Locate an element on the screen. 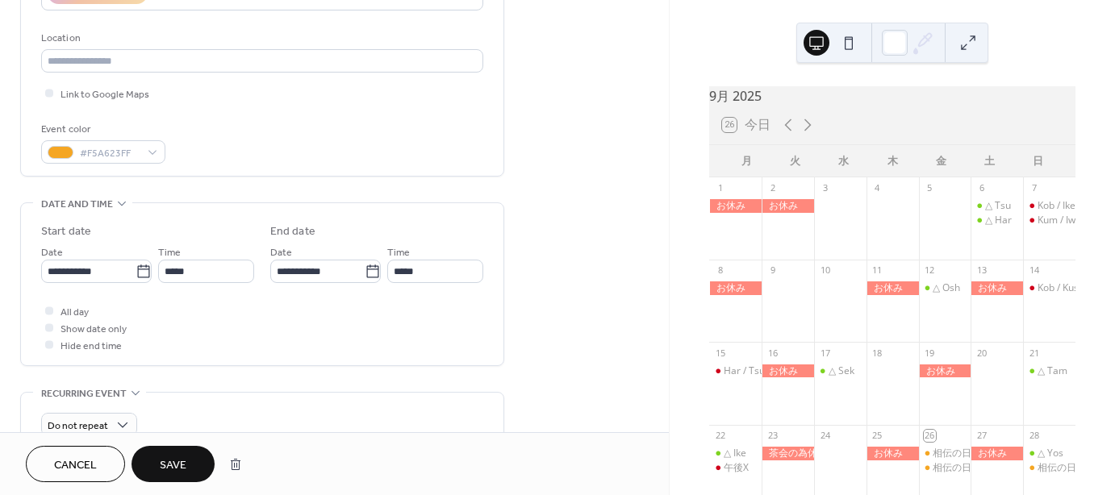 Image resolution: width=1115 pixels, height=495 pixels. span: Do not repeat is located at coordinates (77, 426).